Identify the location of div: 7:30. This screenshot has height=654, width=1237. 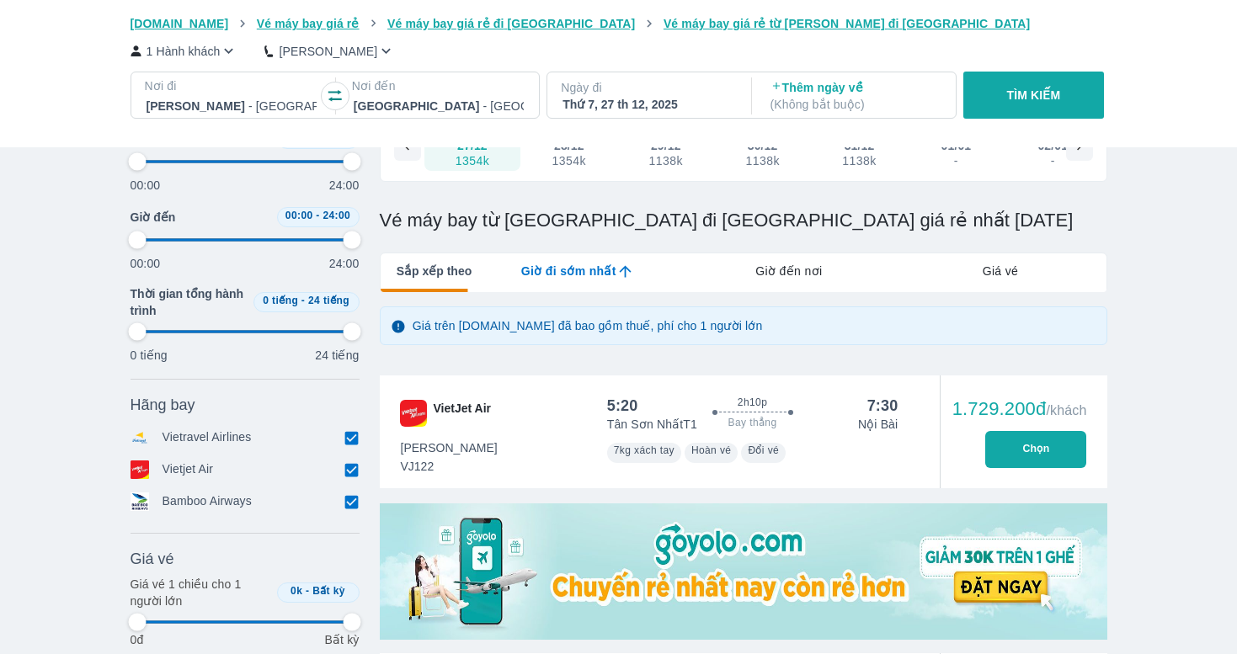
(882, 406).